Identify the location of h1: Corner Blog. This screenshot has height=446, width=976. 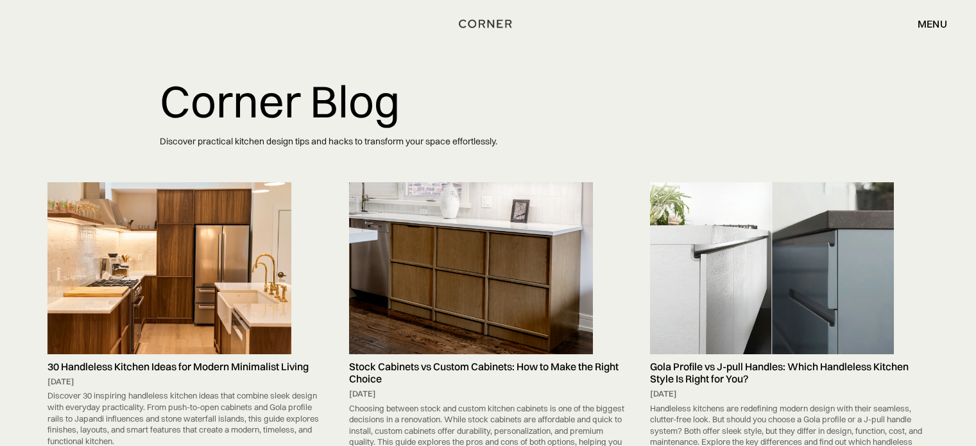
(488, 101).